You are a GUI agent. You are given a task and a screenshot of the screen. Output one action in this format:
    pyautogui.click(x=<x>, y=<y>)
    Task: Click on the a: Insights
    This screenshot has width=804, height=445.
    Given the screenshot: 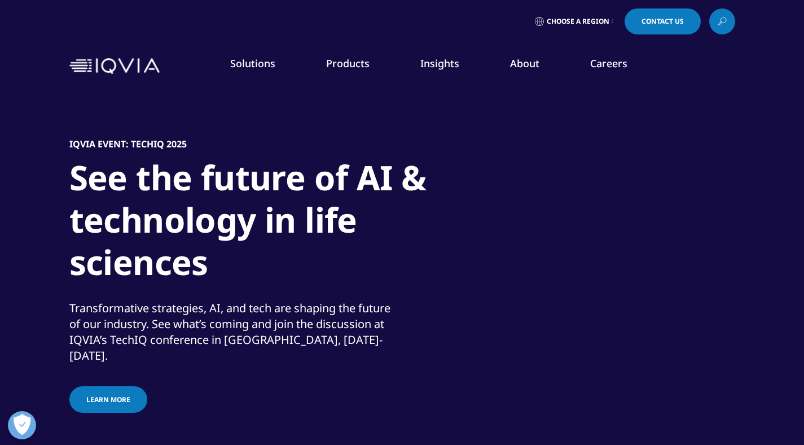 What is the action you would take?
    pyautogui.click(x=440, y=63)
    